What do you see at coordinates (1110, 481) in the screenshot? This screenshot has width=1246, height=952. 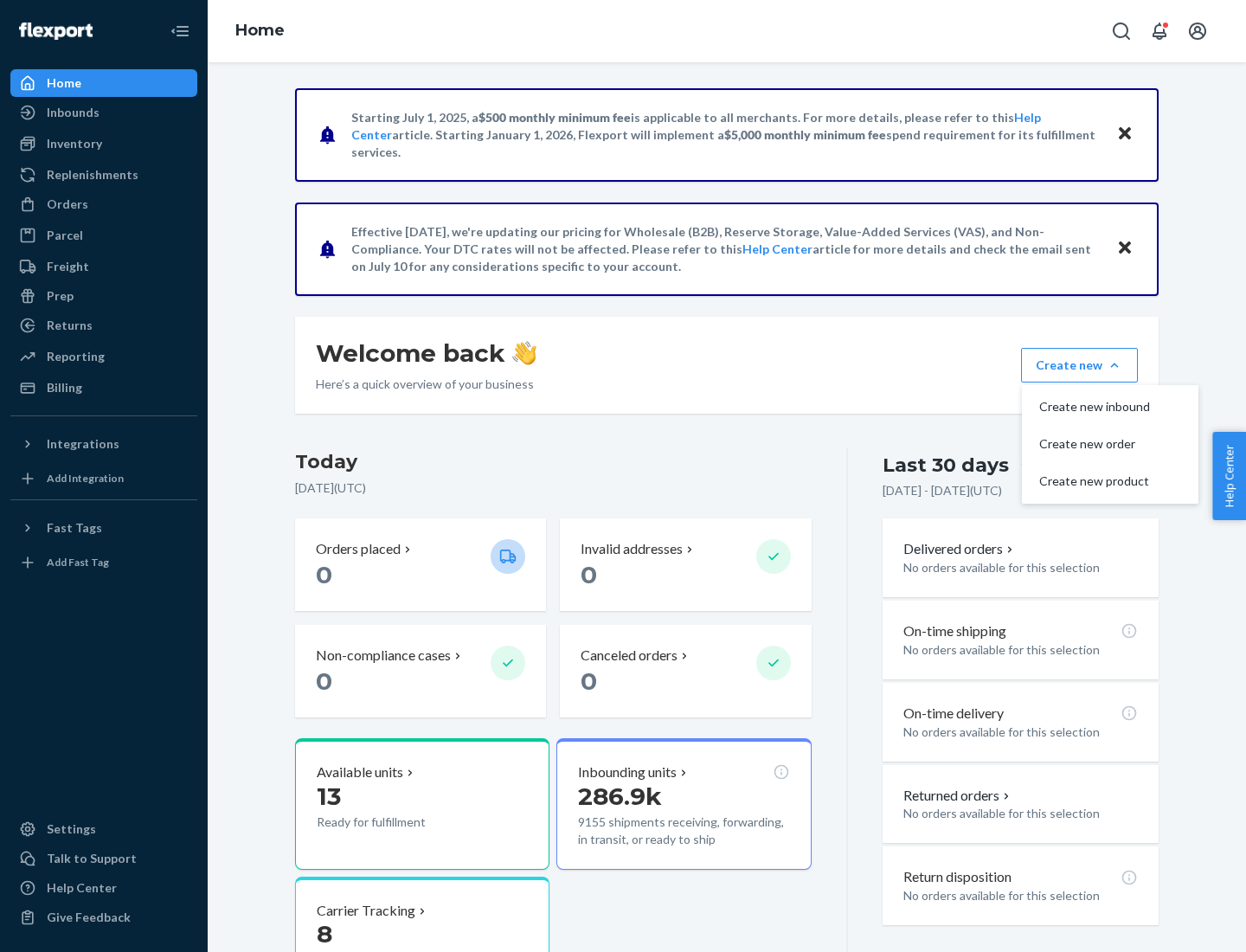 I see `button: Create new product` at bounding box center [1110, 481].